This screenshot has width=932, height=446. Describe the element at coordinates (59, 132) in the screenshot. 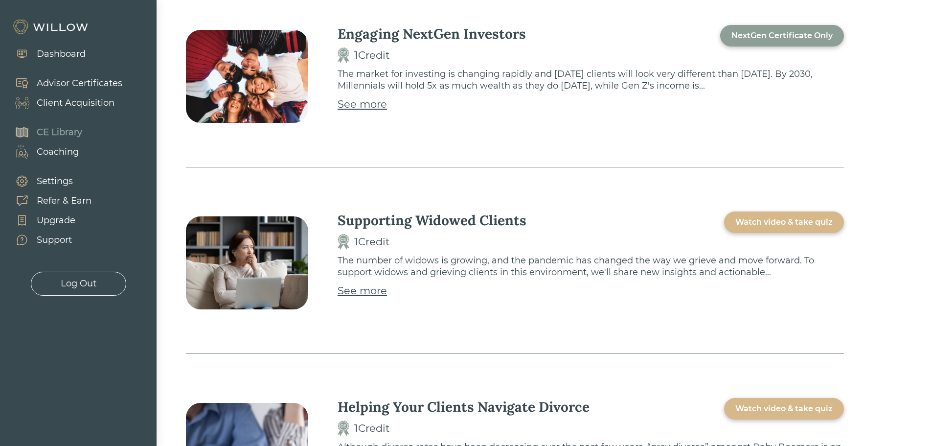

I see `div: CE Library` at that location.